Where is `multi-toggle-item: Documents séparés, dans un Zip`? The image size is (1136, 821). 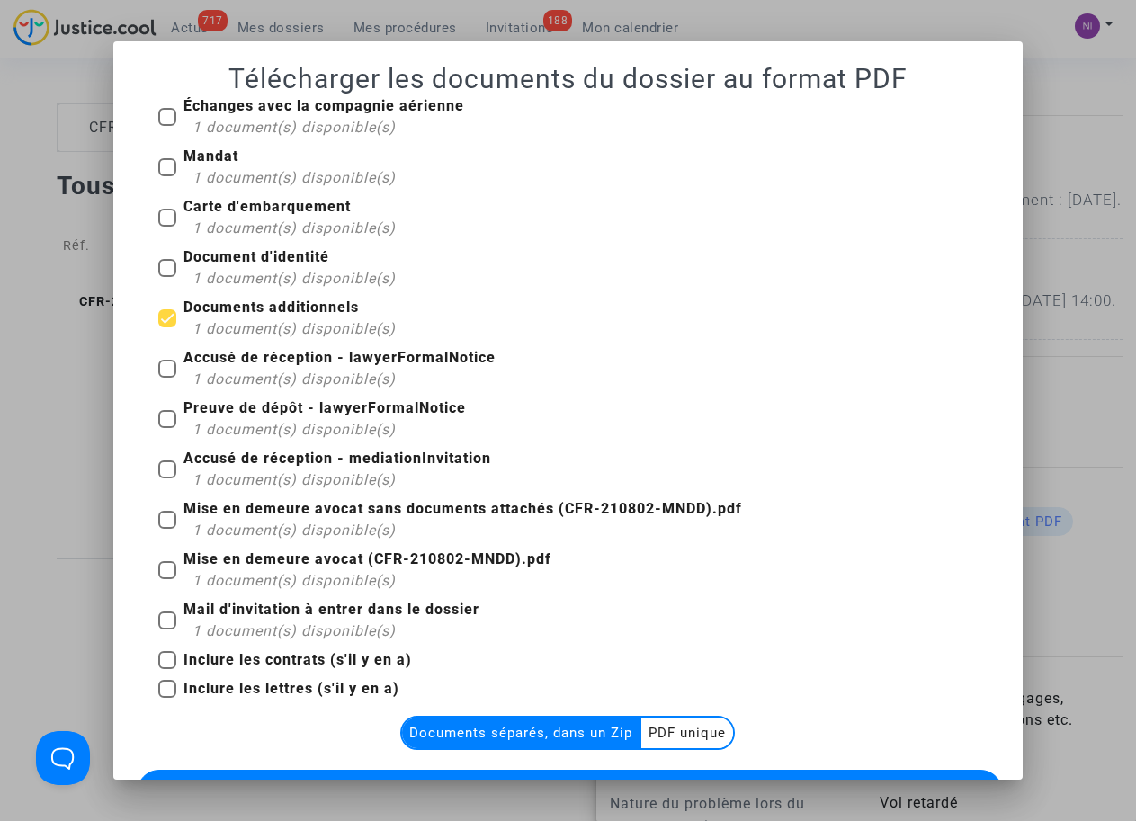 multi-toggle-item: Documents séparés, dans un Zip is located at coordinates (522, 733).